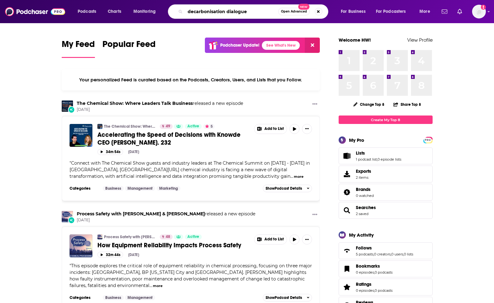 The width and height of the screenshot is (494, 303). I want to click on span: Show Podcast Details, so click(284, 298).